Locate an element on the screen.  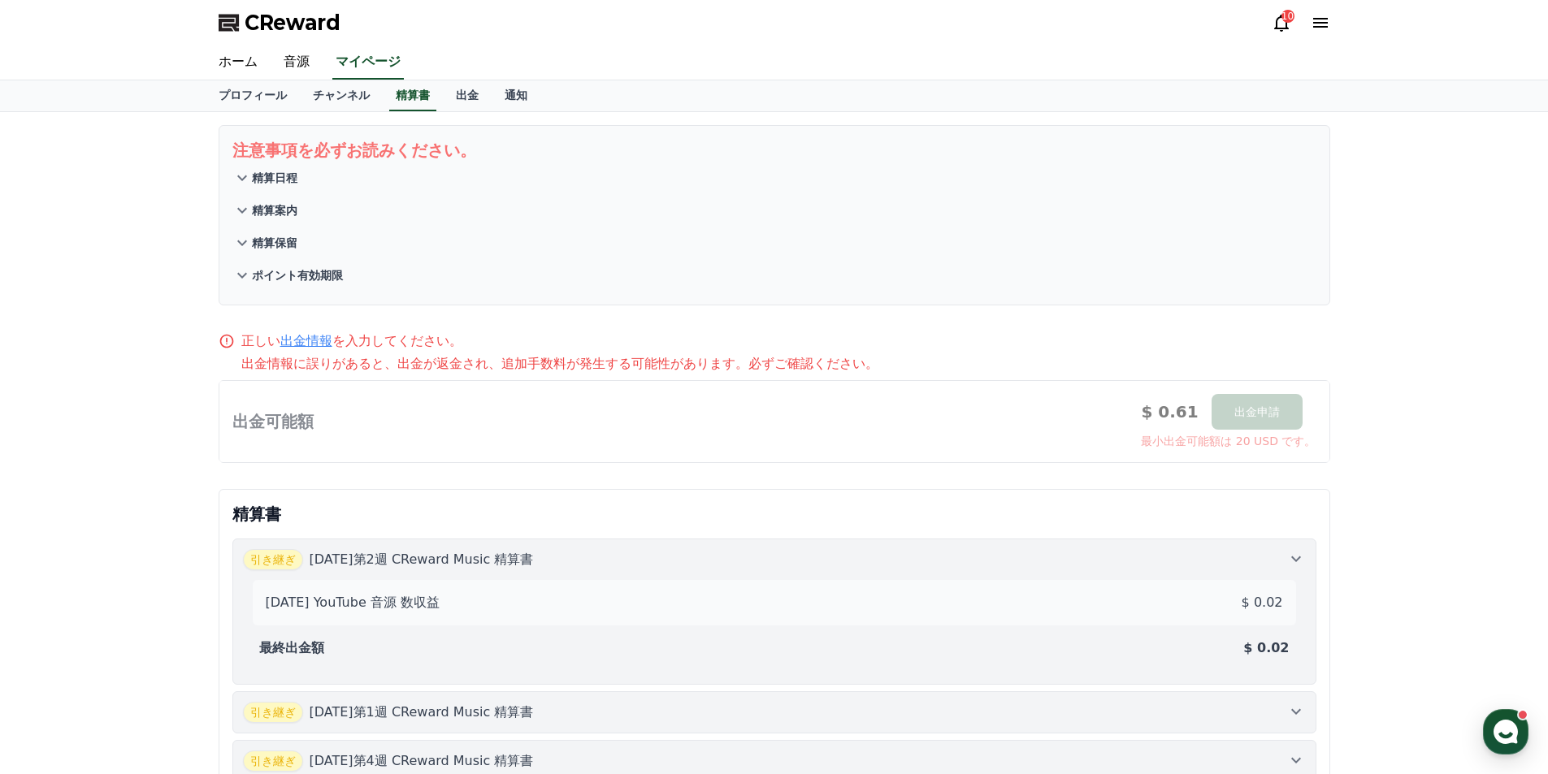
p: 注意事項を必ずお読みください。 is located at coordinates (774, 150).